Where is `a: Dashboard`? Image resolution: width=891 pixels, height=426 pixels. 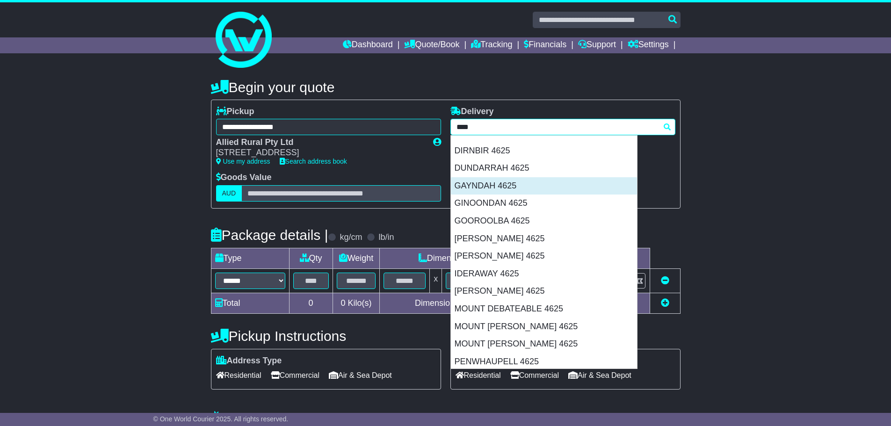
a: Dashboard is located at coordinates (368, 45).